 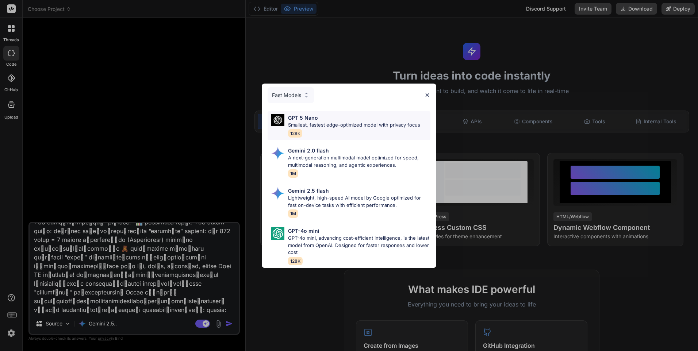 What do you see at coordinates (359, 202) in the screenshot?
I see `p: Lightweight, high-speed AI model by Google optimized for fast on-device tasks with efficient perf...` at bounding box center [359, 202].